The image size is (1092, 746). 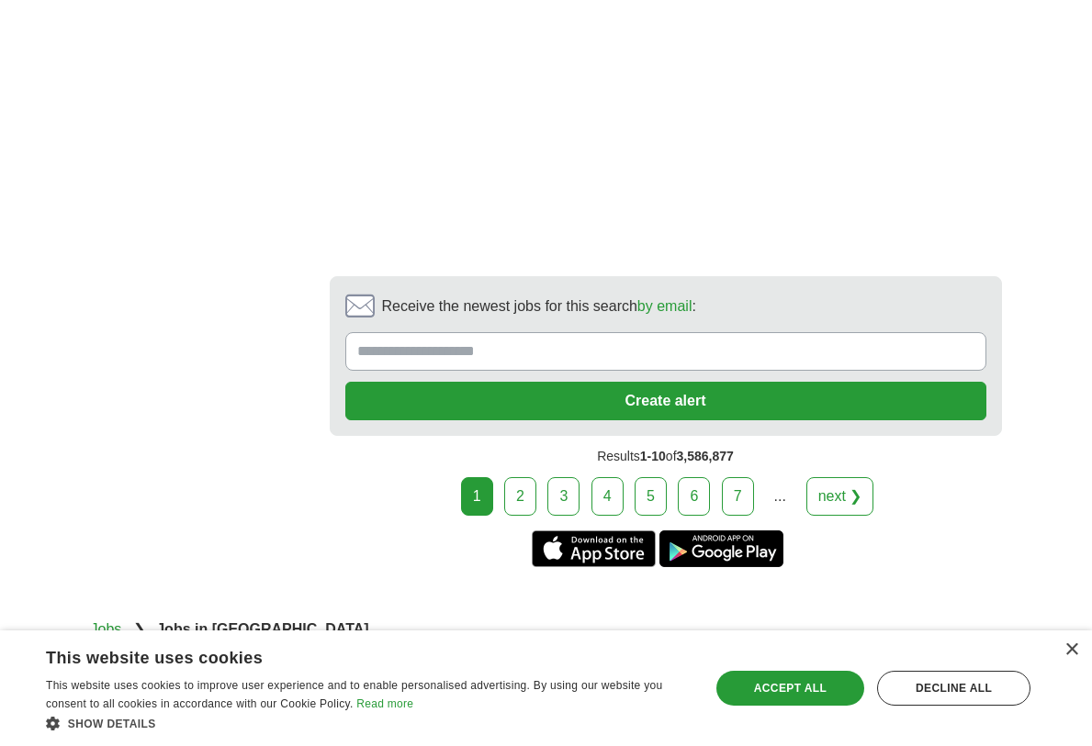 I want to click on div: Accept all, so click(x=790, y=689).